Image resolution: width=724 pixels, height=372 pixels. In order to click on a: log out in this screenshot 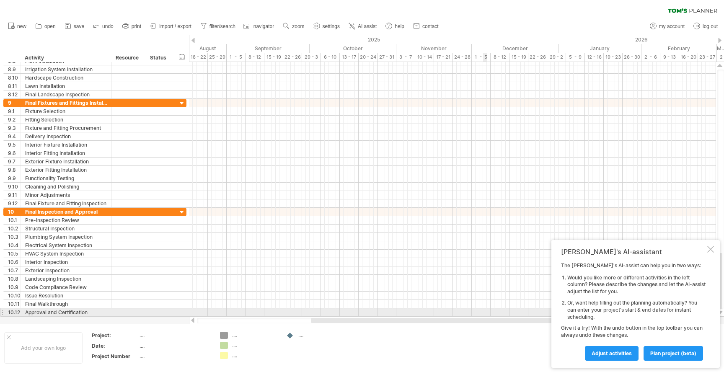, I will do `click(705, 26)`.